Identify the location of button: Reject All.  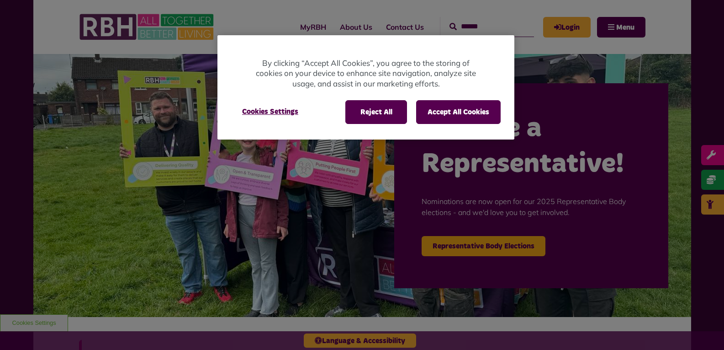
(376, 112).